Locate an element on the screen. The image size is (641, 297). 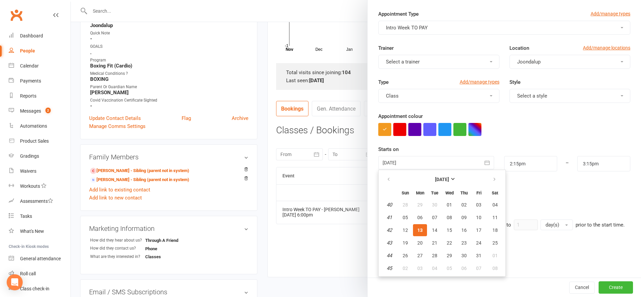
small: Wednesday is located at coordinates (449, 193).